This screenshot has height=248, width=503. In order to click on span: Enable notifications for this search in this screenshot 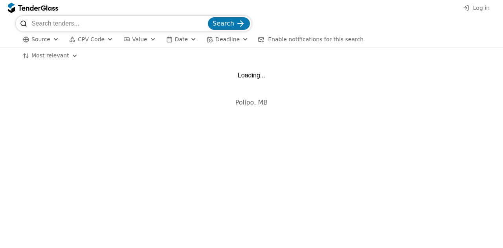, I will do `click(316, 39)`.